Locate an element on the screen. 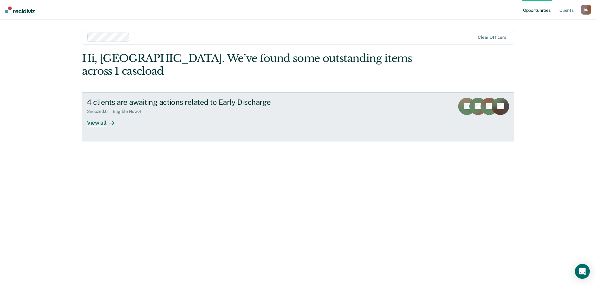 The width and height of the screenshot is (596, 285). div: View all is located at coordinates (104, 120).